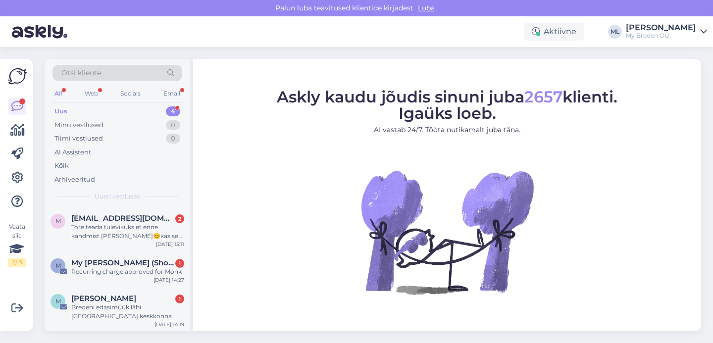  I want to click on div: 4, so click(173, 111).